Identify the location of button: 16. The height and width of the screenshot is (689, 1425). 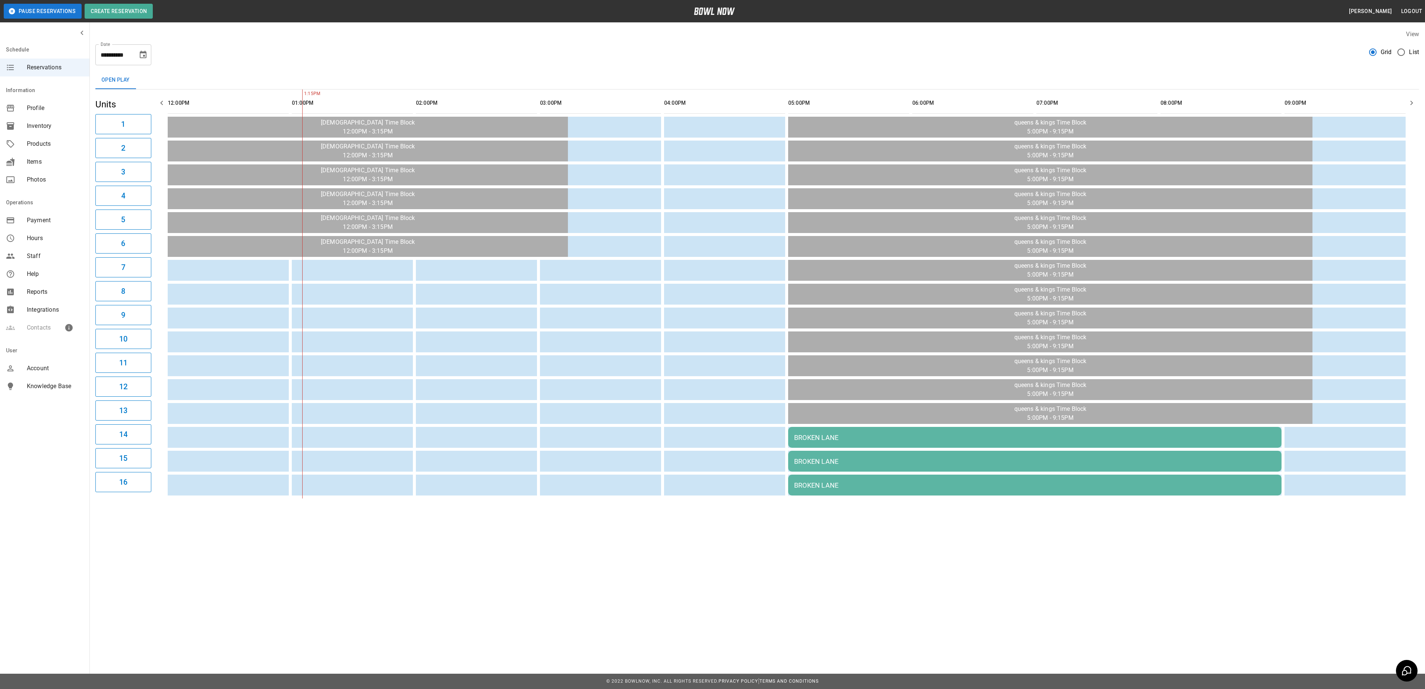
(123, 482).